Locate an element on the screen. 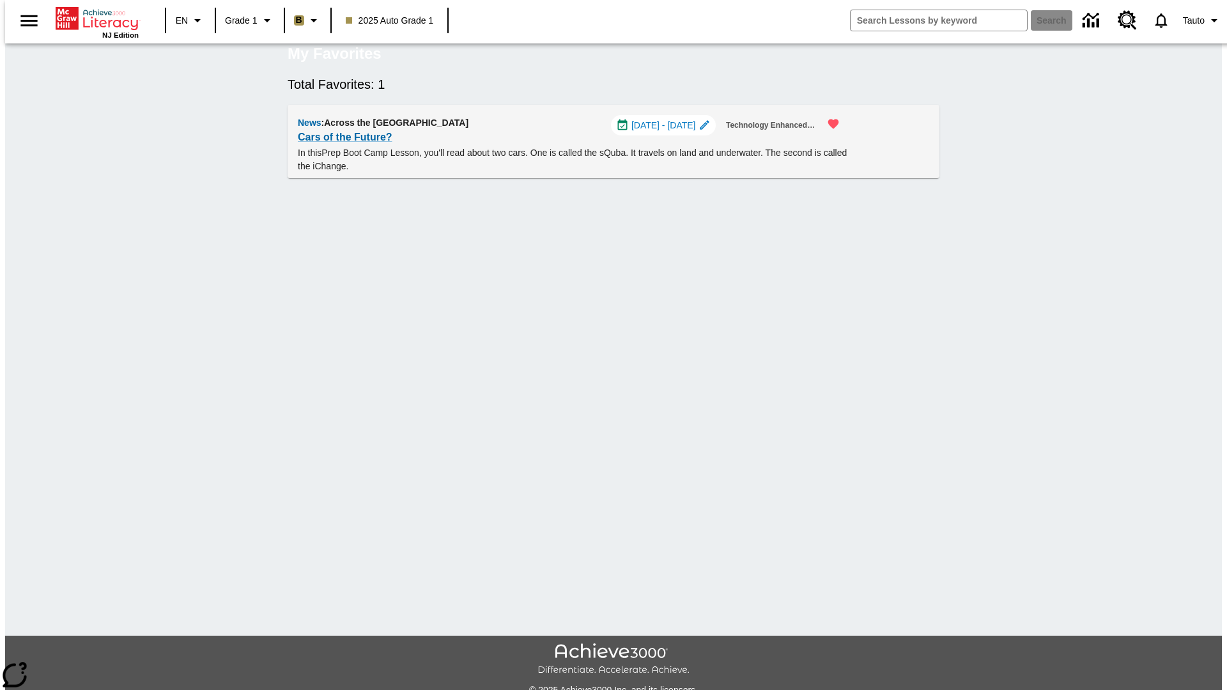  span: Grade 1 is located at coordinates (241, 20).